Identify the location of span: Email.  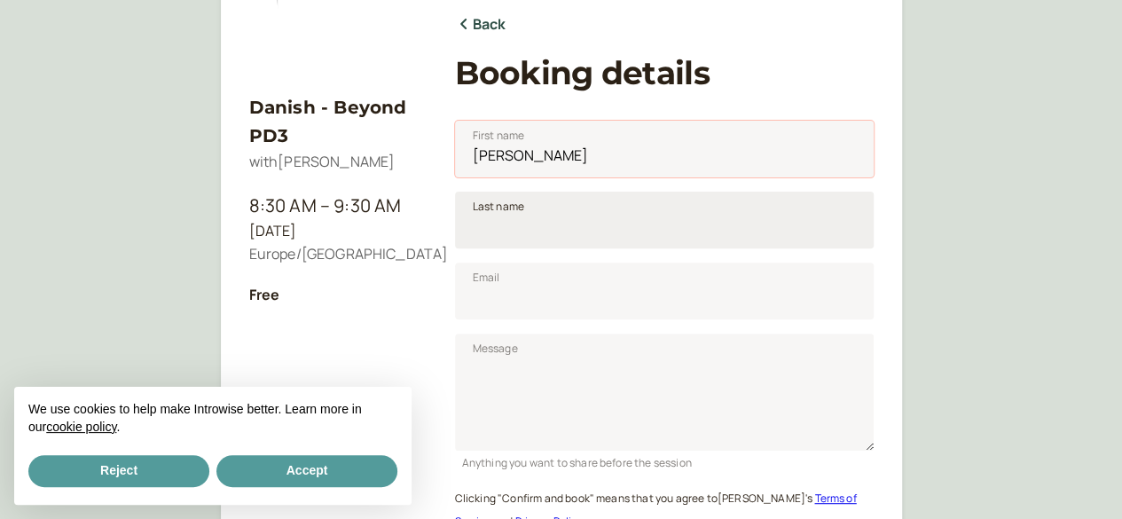
(486, 278).